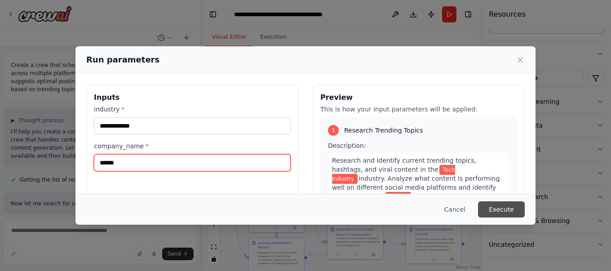 This screenshot has height=271, width=611. I want to click on h3: Inputs, so click(192, 98).